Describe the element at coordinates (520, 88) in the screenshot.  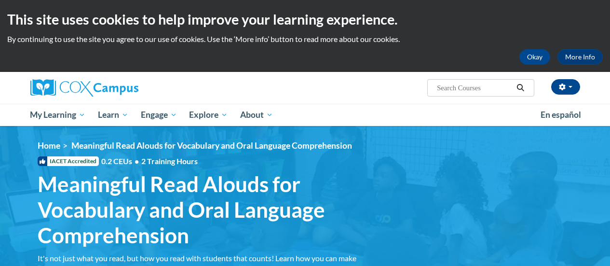
I see `button: Search` at that location.